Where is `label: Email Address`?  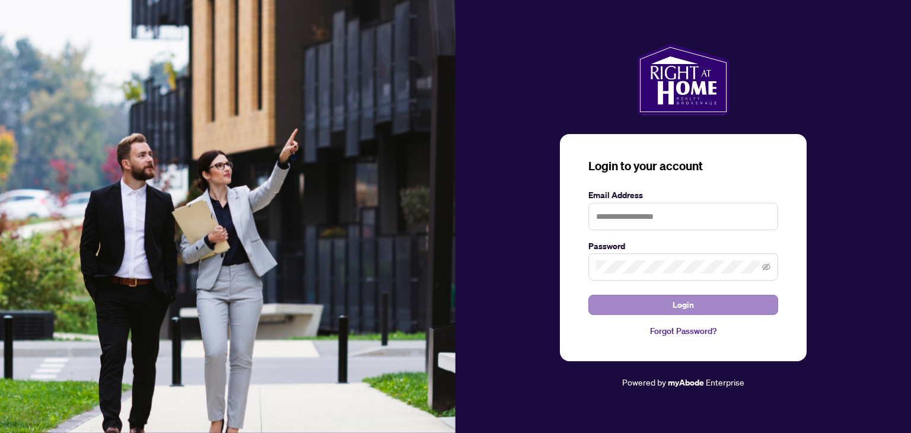 label: Email Address is located at coordinates (683, 195).